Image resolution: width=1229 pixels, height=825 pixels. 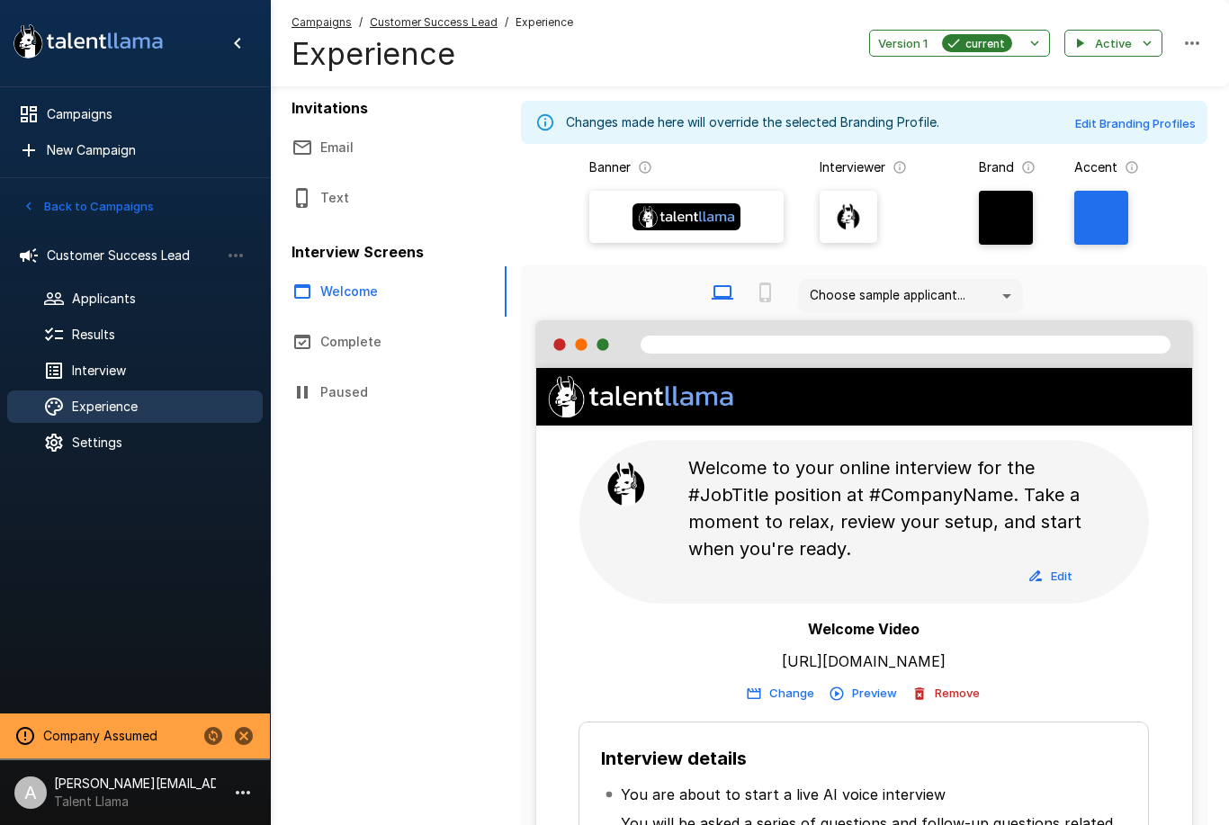 What do you see at coordinates (545, 23) in the screenshot?
I see `span: Experience` at bounding box center [545, 23].